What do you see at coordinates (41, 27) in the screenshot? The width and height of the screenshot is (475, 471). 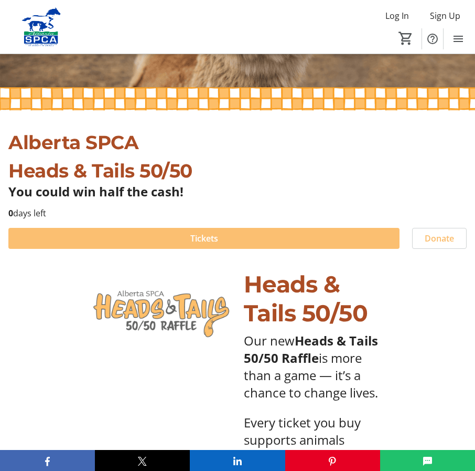 I see `img: Alberta SPCA's Logo` at bounding box center [41, 27].